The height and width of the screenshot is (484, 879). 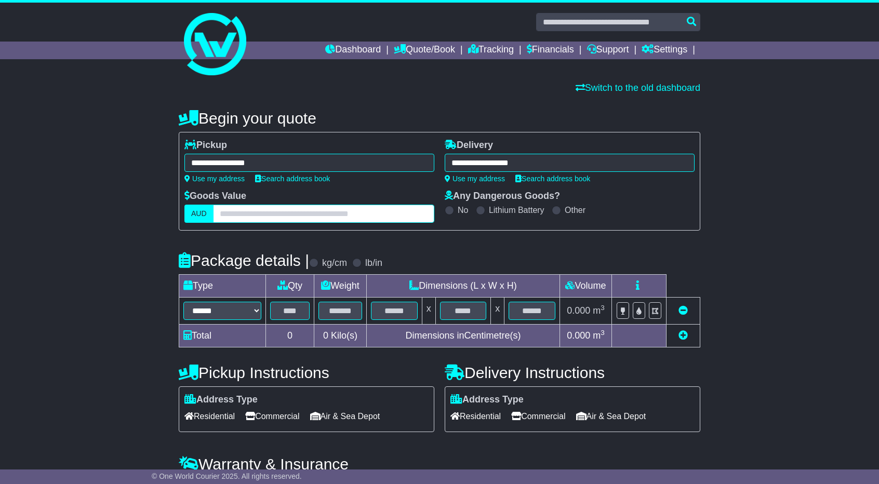 I want to click on label: lb/in, so click(x=373, y=263).